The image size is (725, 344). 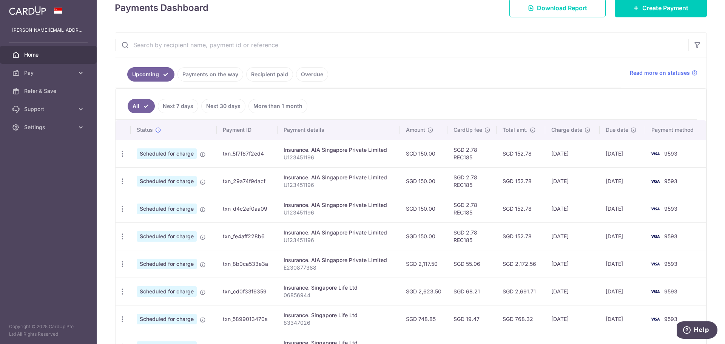 I want to click on th: Payment details, so click(x=339, y=130).